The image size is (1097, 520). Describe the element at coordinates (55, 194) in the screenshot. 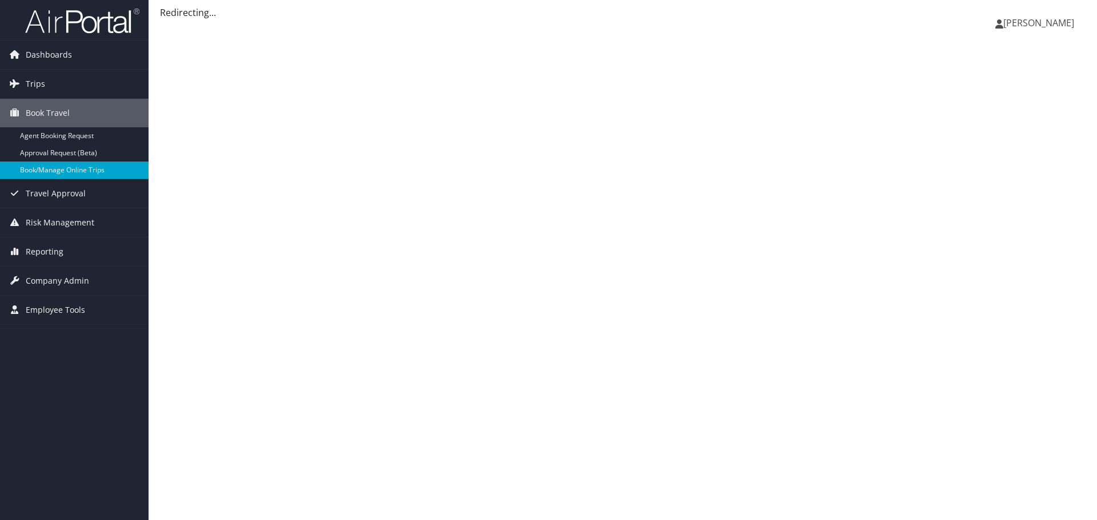

I see `span: Travel Approval` at that location.